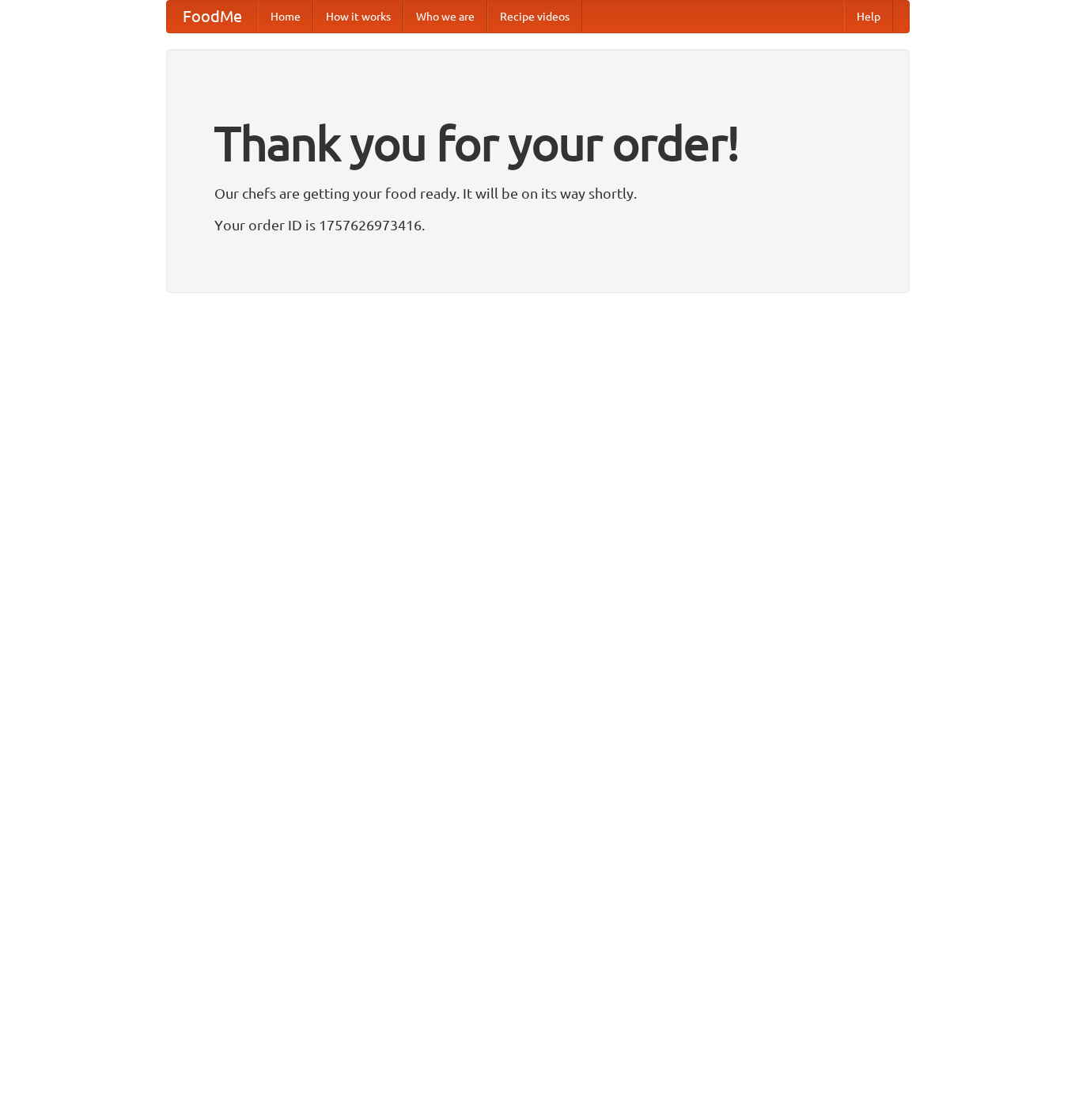 The width and height of the screenshot is (1075, 1120). What do you see at coordinates (869, 16) in the screenshot?
I see `a: Help` at bounding box center [869, 16].